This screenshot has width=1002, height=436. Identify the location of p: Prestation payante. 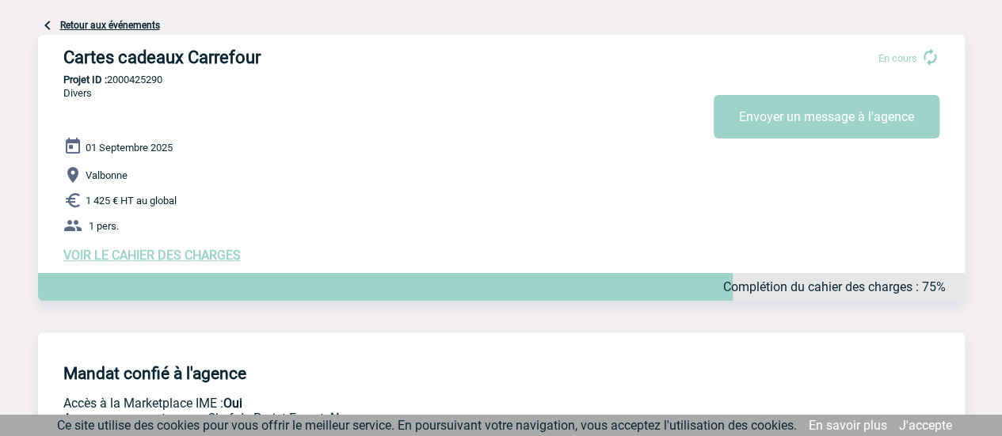
(392, 418).